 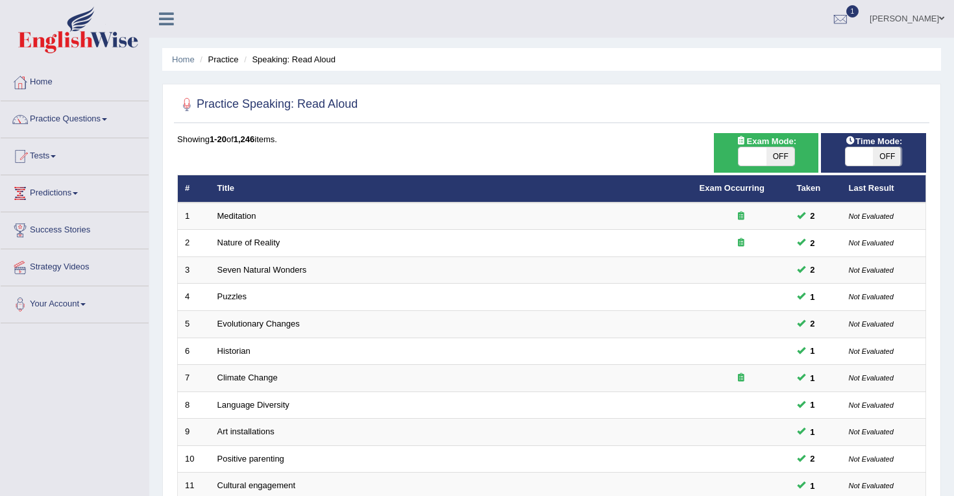 I want to click on span: 1, so click(x=853, y=11).